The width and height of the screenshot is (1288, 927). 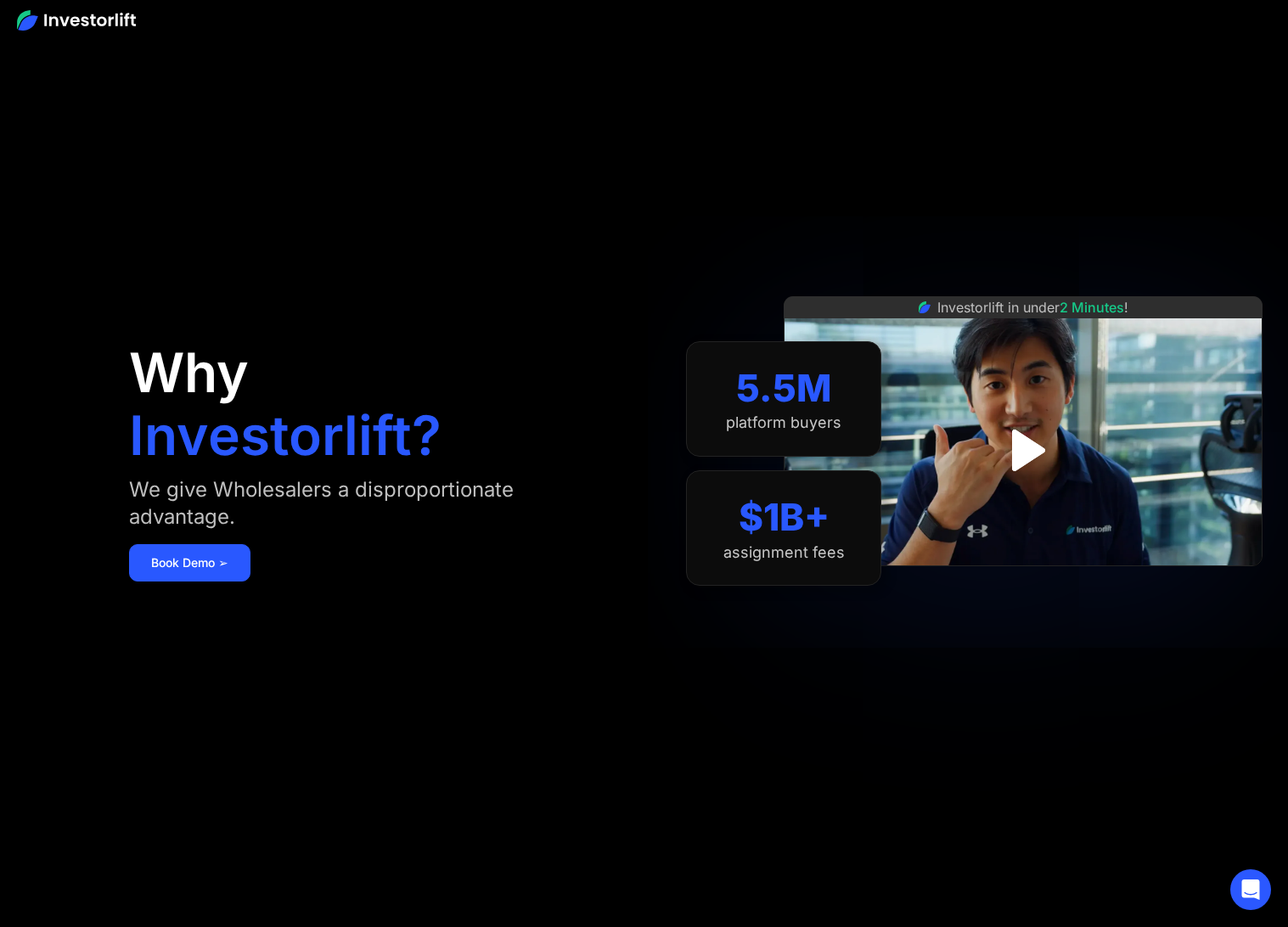 What do you see at coordinates (1250, 890) in the screenshot?
I see `div: Open Intercom Messenger` at bounding box center [1250, 890].